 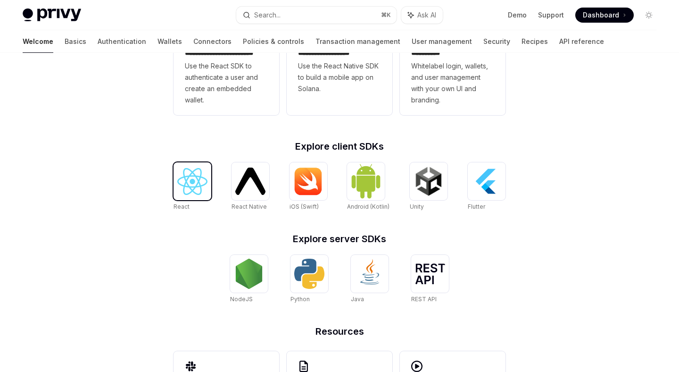 I want to click on img: light logo, so click(x=52, y=15).